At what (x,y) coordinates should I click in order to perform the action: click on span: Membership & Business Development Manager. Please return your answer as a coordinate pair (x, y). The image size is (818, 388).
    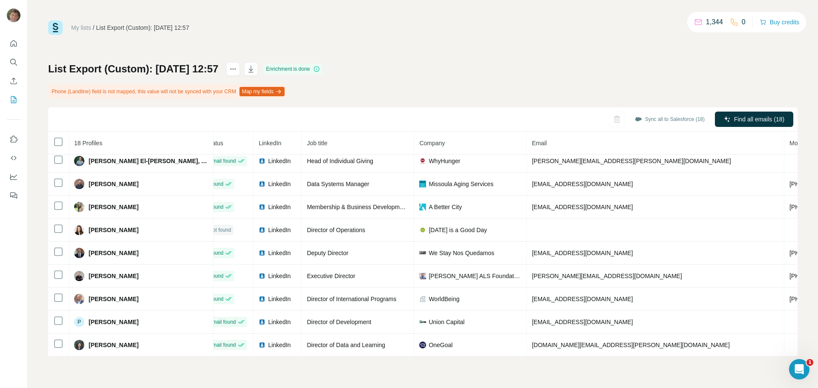
    Looking at the image, I should click on (370, 207).